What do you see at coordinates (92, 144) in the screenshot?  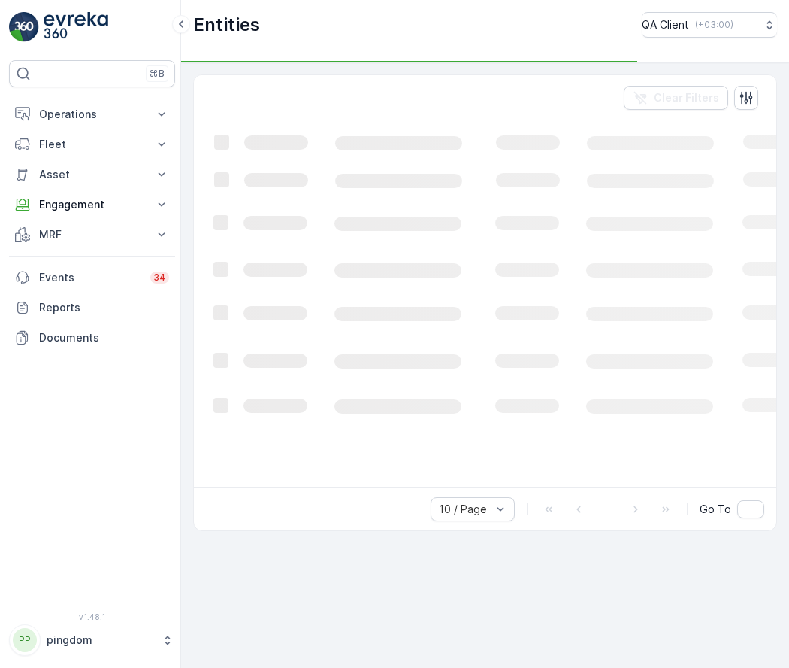 I see `p: Fleet` at bounding box center [92, 144].